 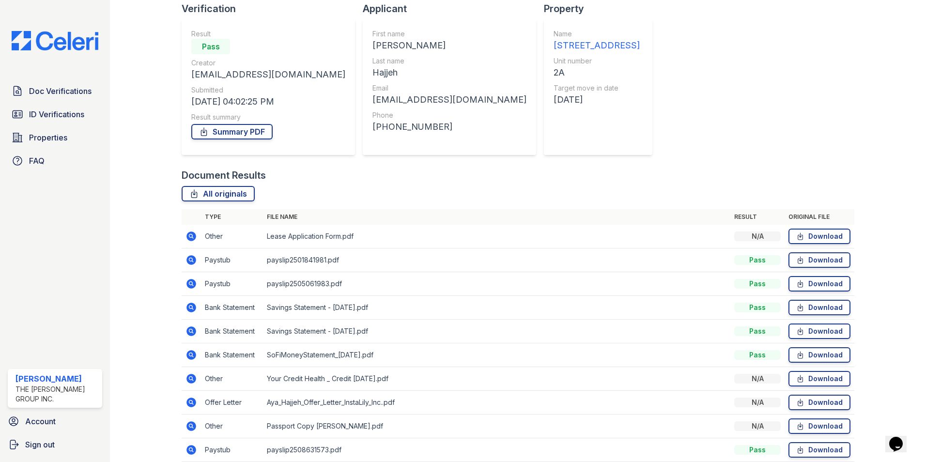 I want to click on td: Offer Letter, so click(x=232, y=402).